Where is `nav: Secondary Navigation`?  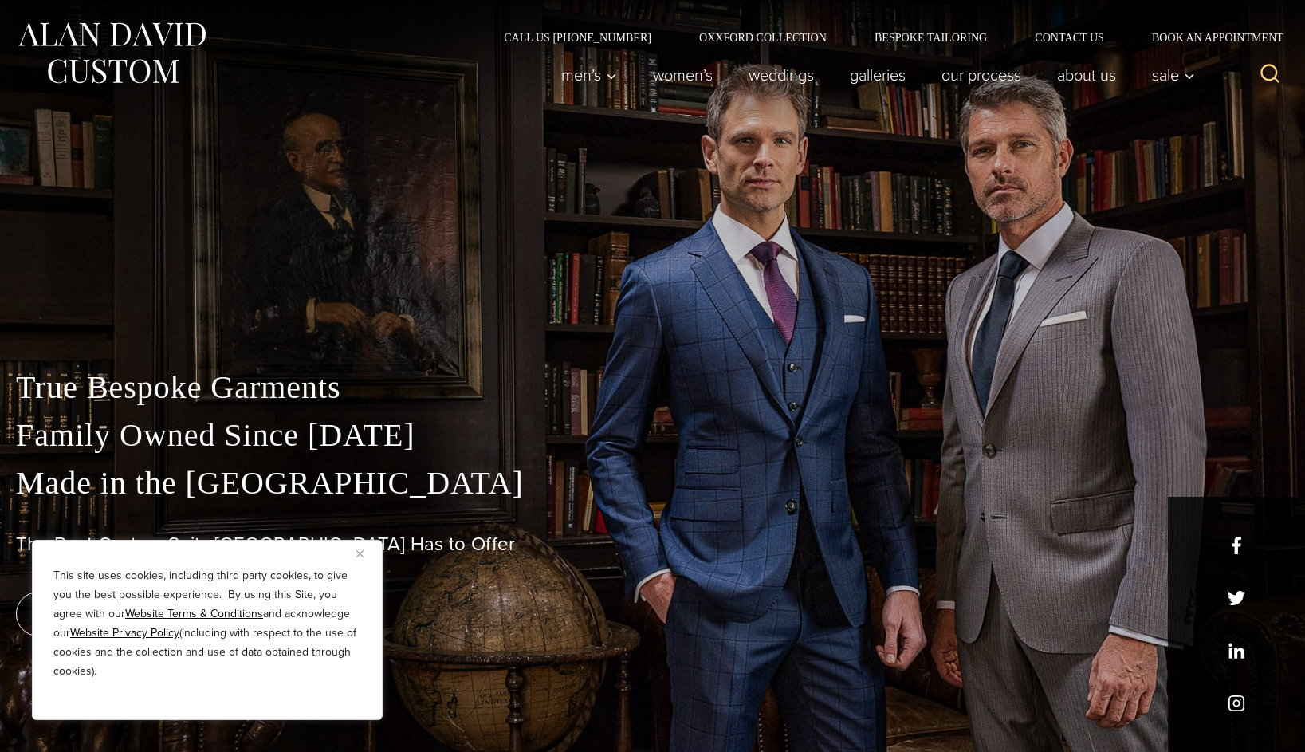 nav: Secondary Navigation is located at coordinates (884, 37).